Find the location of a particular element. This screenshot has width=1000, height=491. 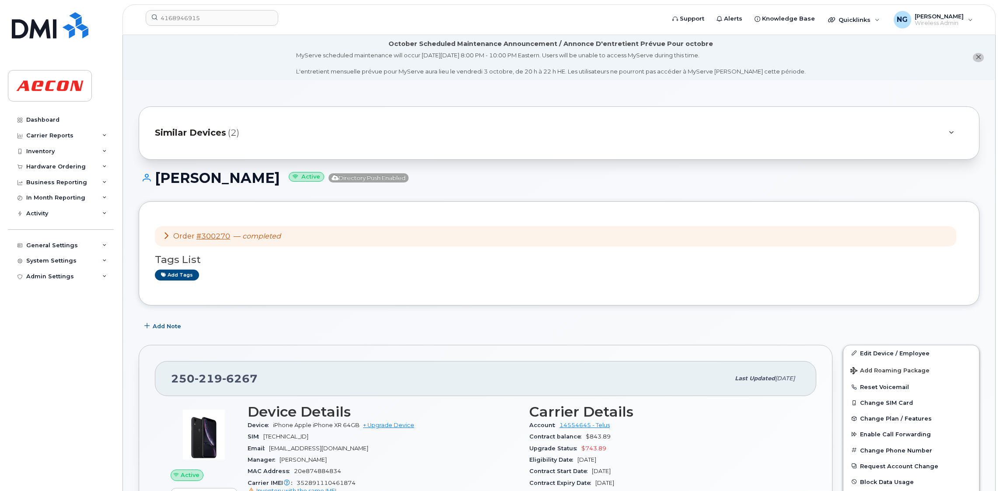

h3: Device Details is located at coordinates (383, 412).